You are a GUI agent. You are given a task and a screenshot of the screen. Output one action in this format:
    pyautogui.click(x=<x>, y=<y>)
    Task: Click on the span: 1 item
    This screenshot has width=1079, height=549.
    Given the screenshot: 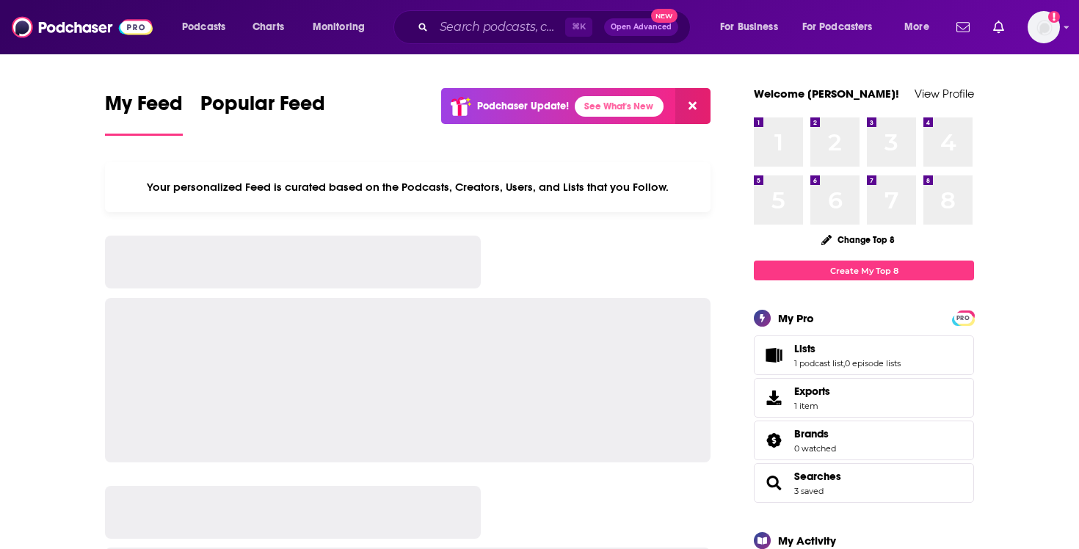 What is the action you would take?
    pyautogui.click(x=812, y=406)
    